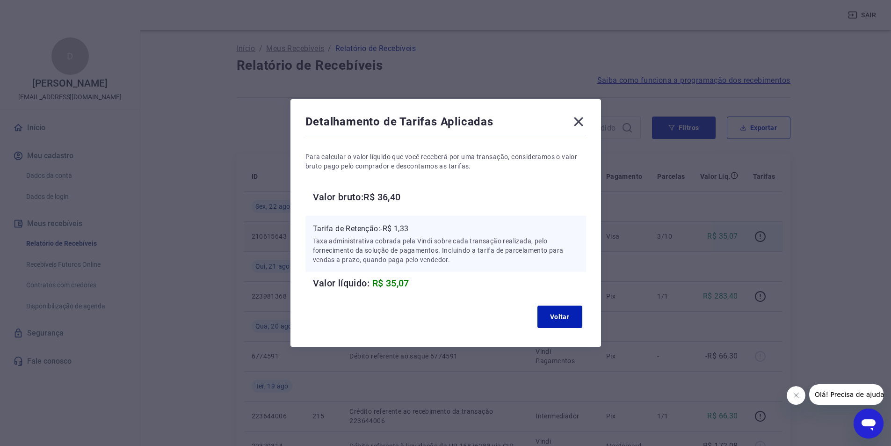 The height and width of the screenshot is (446, 891). I want to click on p: Para calcular o valor líquido que você receberá por uma transação, consideramos o valor bruto pag..., so click(446, 161).